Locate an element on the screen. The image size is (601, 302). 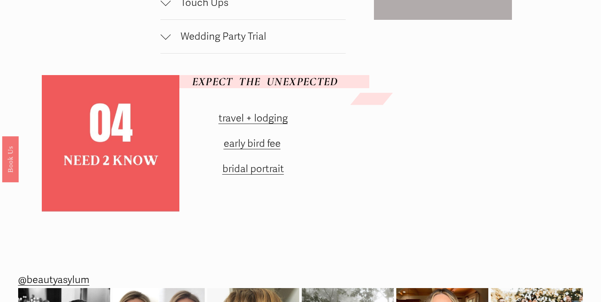
a: Book Us is located at coordinates (10, 159).